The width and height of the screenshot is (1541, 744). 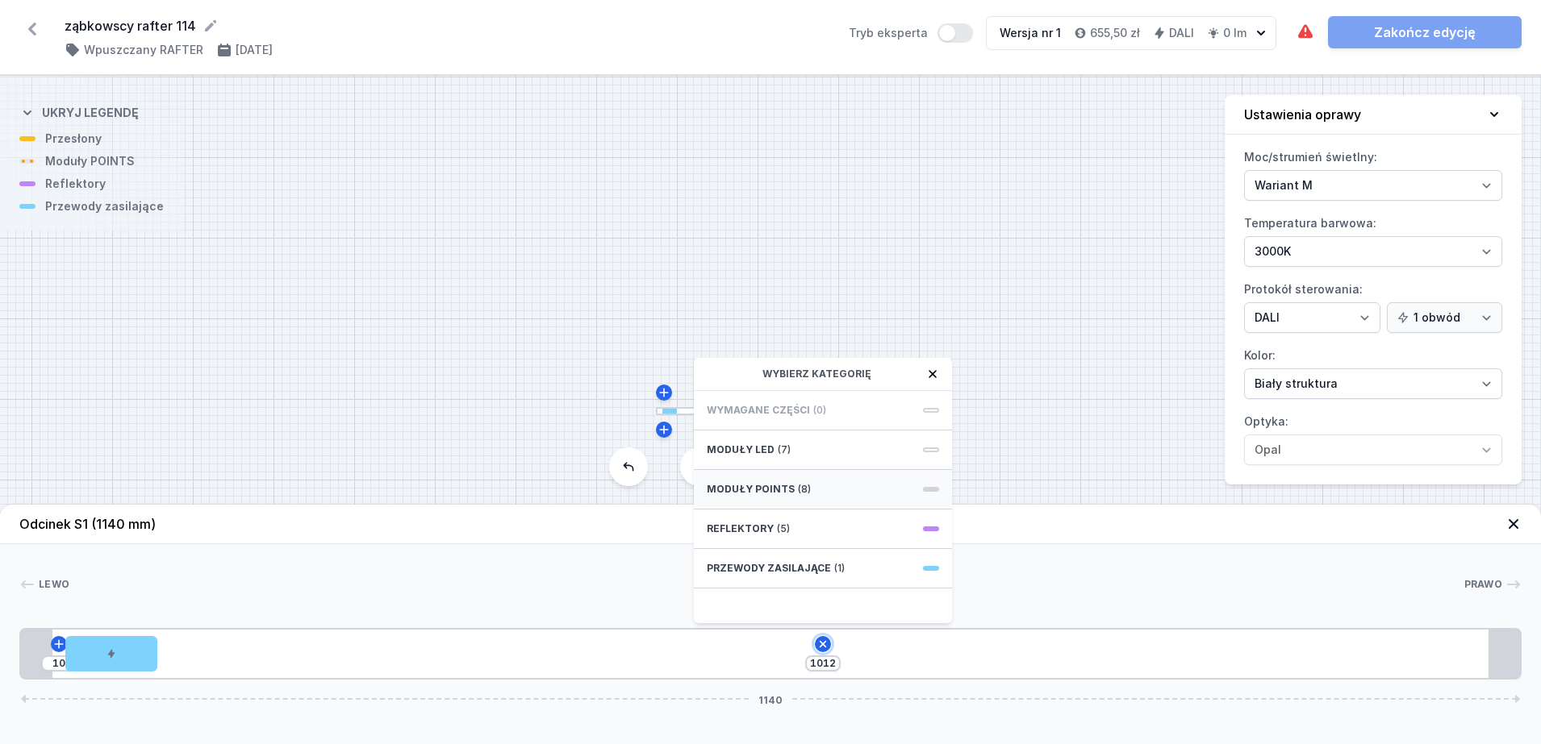 I want to click on span: (0), so click(x=820, y=411).